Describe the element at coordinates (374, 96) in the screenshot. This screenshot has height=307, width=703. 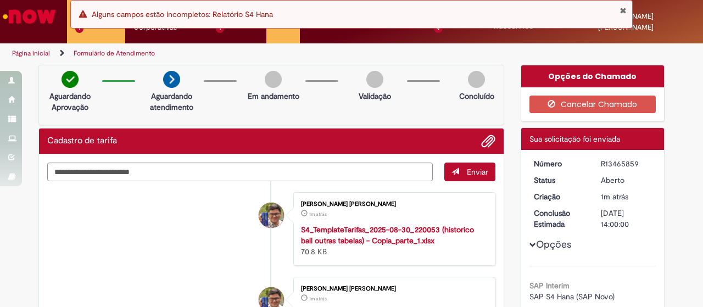
I see `p: Validação` at that location.